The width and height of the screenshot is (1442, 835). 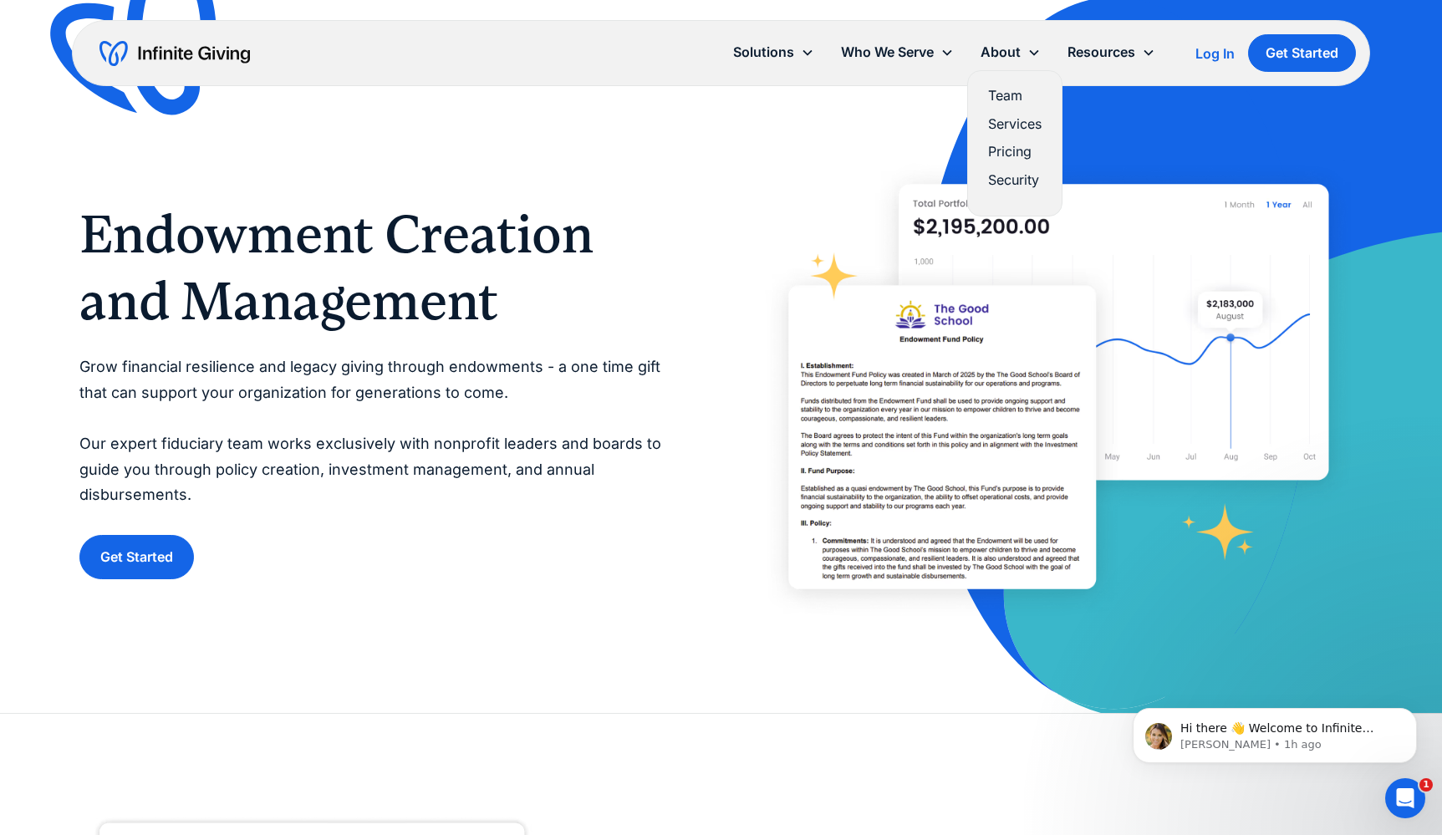 What do you see at coordinates (384, 431) in the screenshot?
I see `p: Grow financial resilience and legacy giving through endowments - a one time gift that can support...` at bounding box center [384, 431].